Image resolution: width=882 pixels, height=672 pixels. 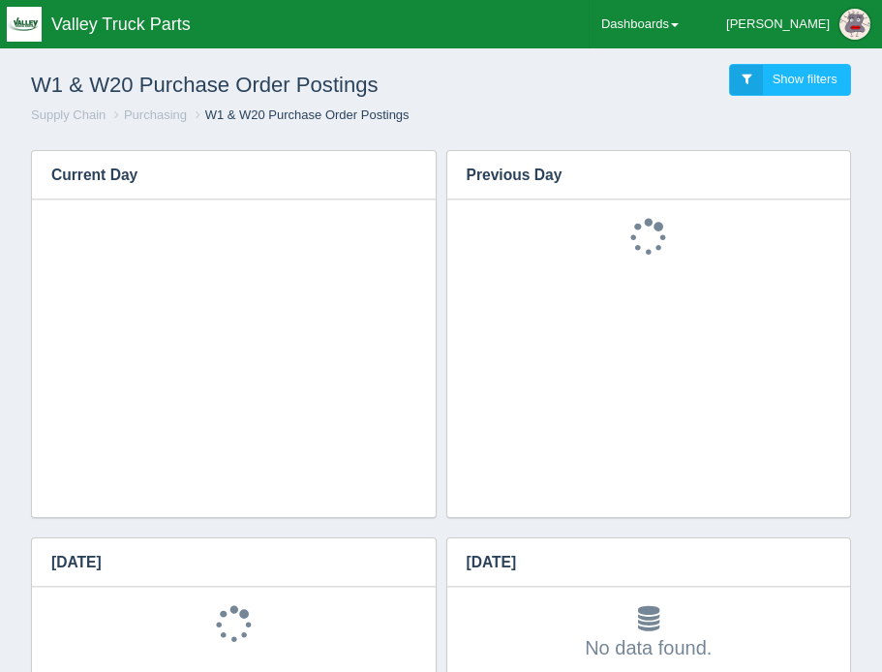 I want to click on a: Show filters, so click(x=790, y=79).